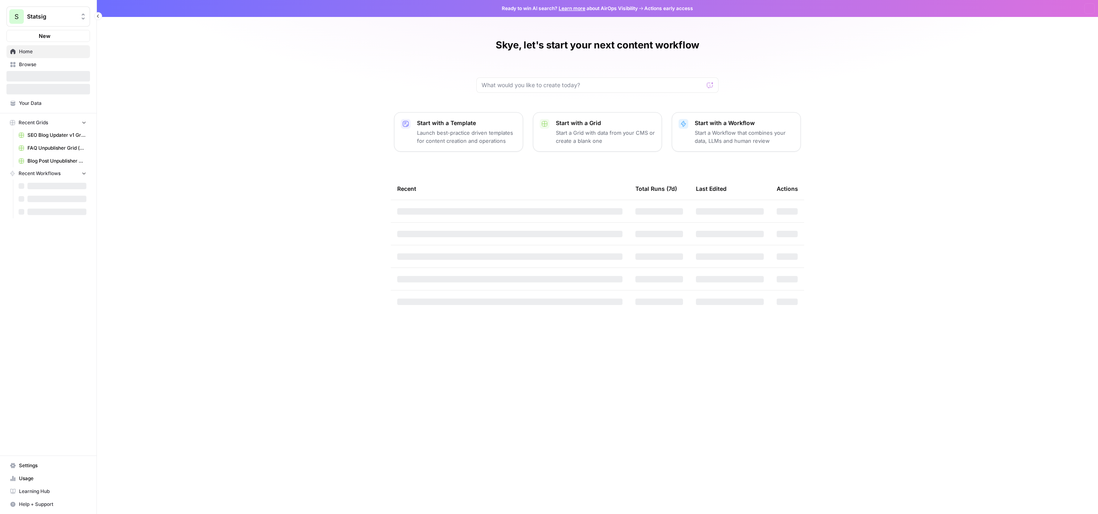  Describe the element at coordinates (467, 137) in the screenshot. I see `p: Launch best-practice driven templates for content creation and operations` at that location.